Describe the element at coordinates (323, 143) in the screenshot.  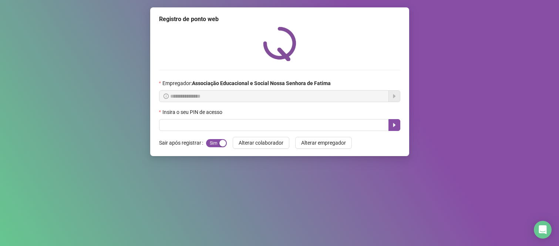
I see `button: Alterar empregador` at that location.